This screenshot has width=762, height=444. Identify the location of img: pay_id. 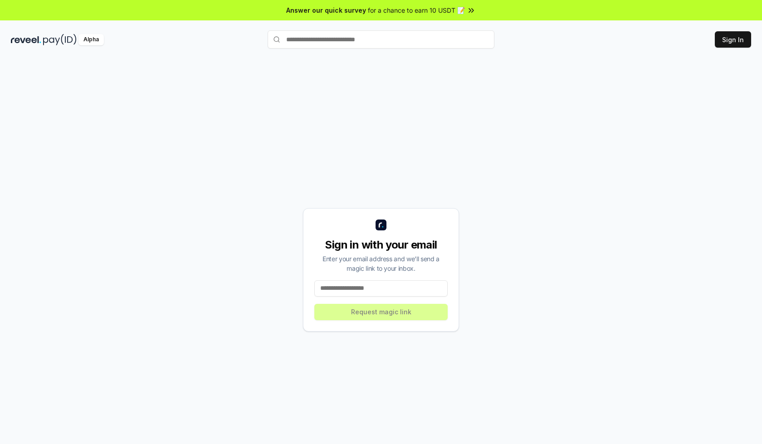
(60, 39).